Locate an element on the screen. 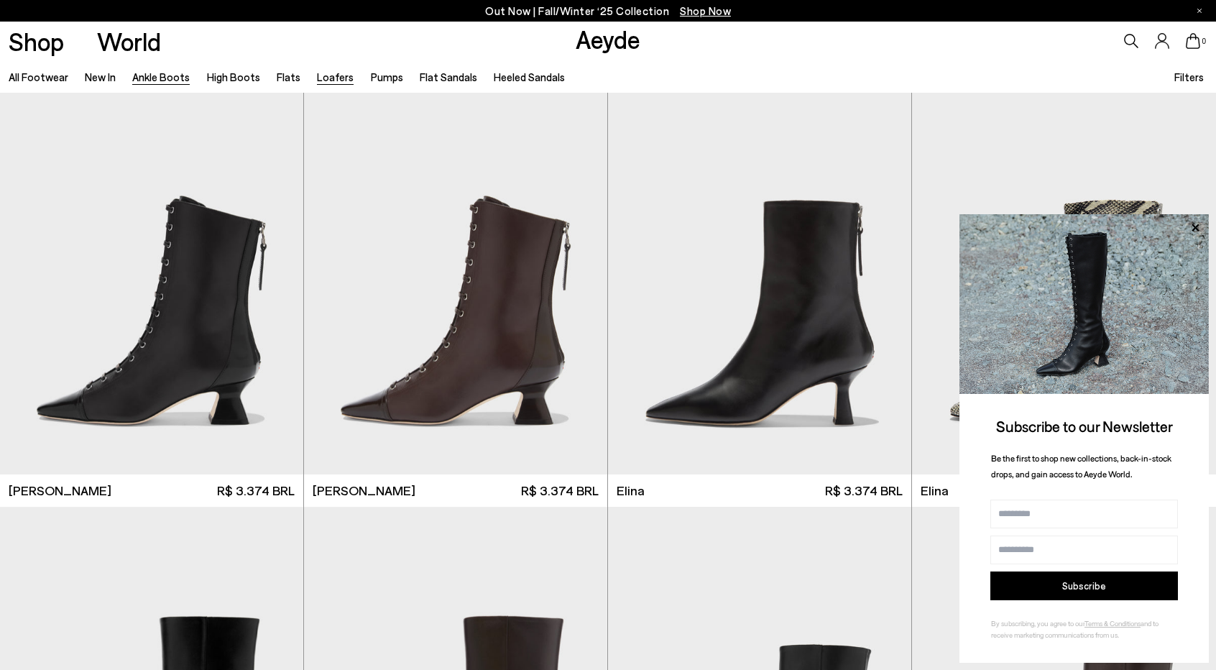 The height and width of the screenshot is (670, 1216). a: Flats is located at coordinates (288, 77).